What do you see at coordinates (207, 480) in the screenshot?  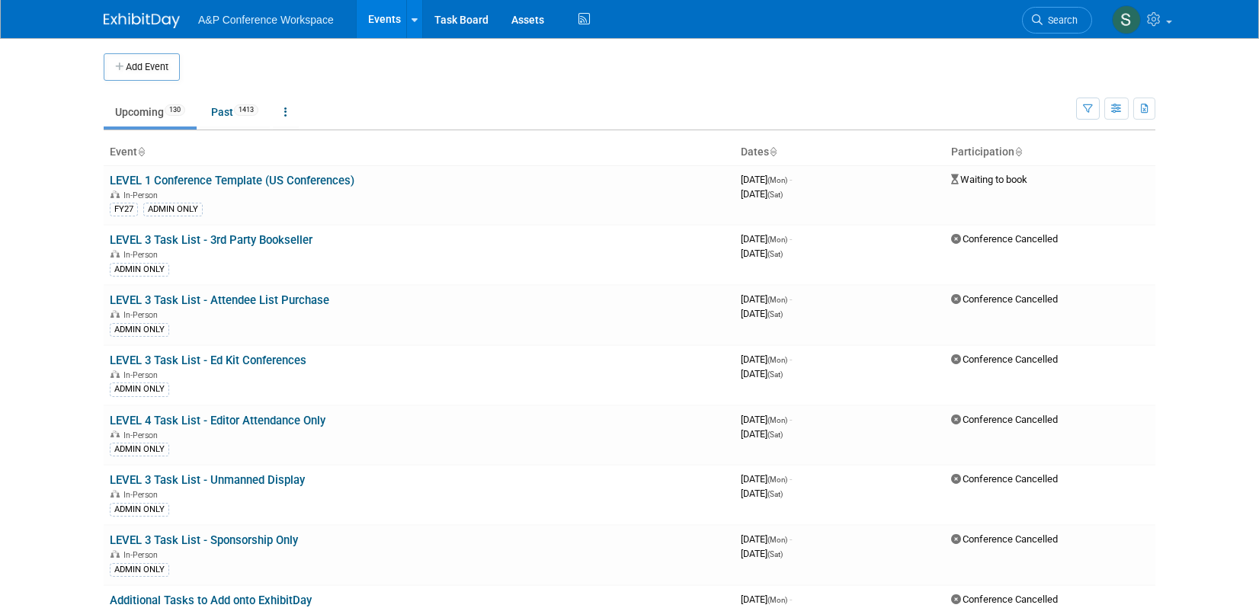 I see `a: LEVEL 3 Task List - Unmanned Display` at bounding box center [207, 480].